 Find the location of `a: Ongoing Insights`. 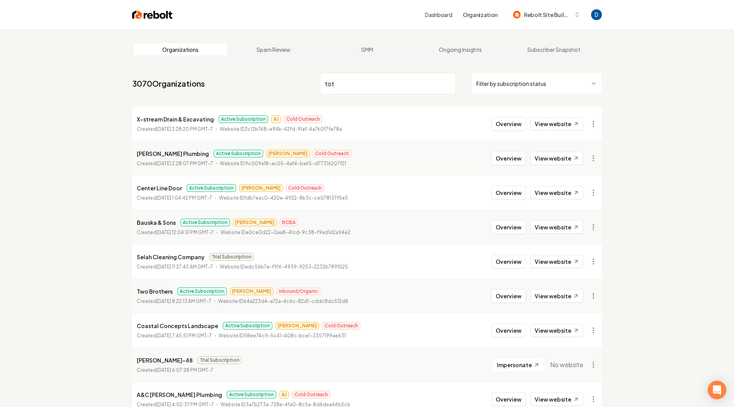

a: Ongoing Insights is located at coordinates (461, 49).